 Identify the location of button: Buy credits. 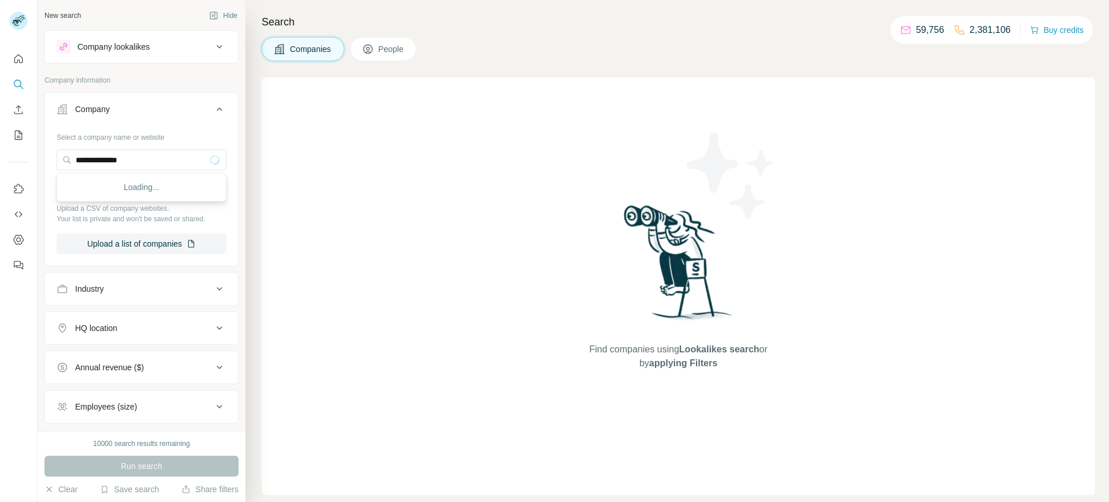
(1057, 30).